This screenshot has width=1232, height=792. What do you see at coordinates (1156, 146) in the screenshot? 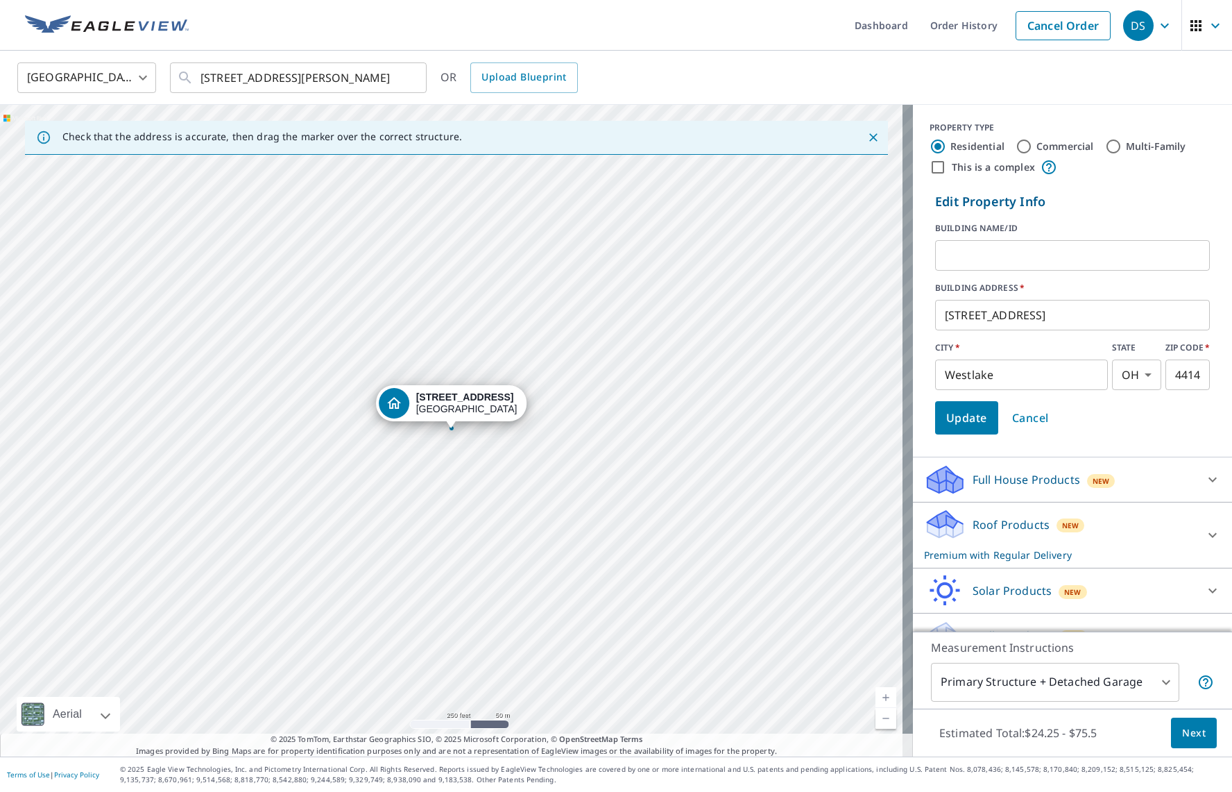
I see `label: Multi-Family` at bounding box center [1156, 146].